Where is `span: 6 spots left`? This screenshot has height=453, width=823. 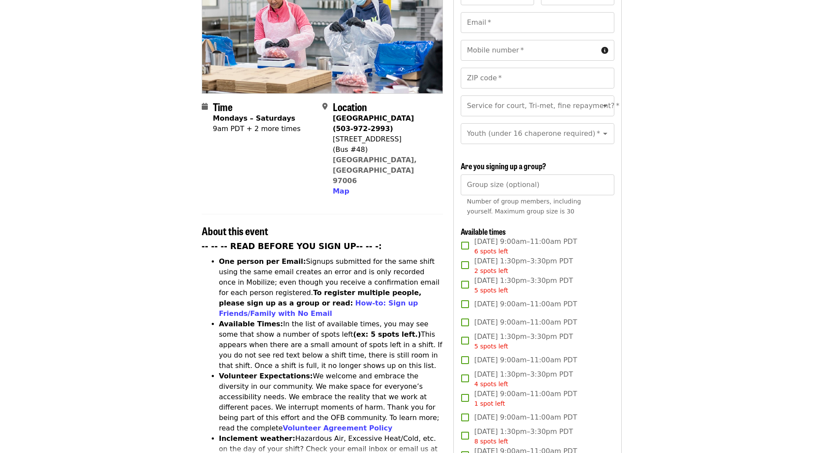 span: 6 spots left is located at coordinates (491, 251).